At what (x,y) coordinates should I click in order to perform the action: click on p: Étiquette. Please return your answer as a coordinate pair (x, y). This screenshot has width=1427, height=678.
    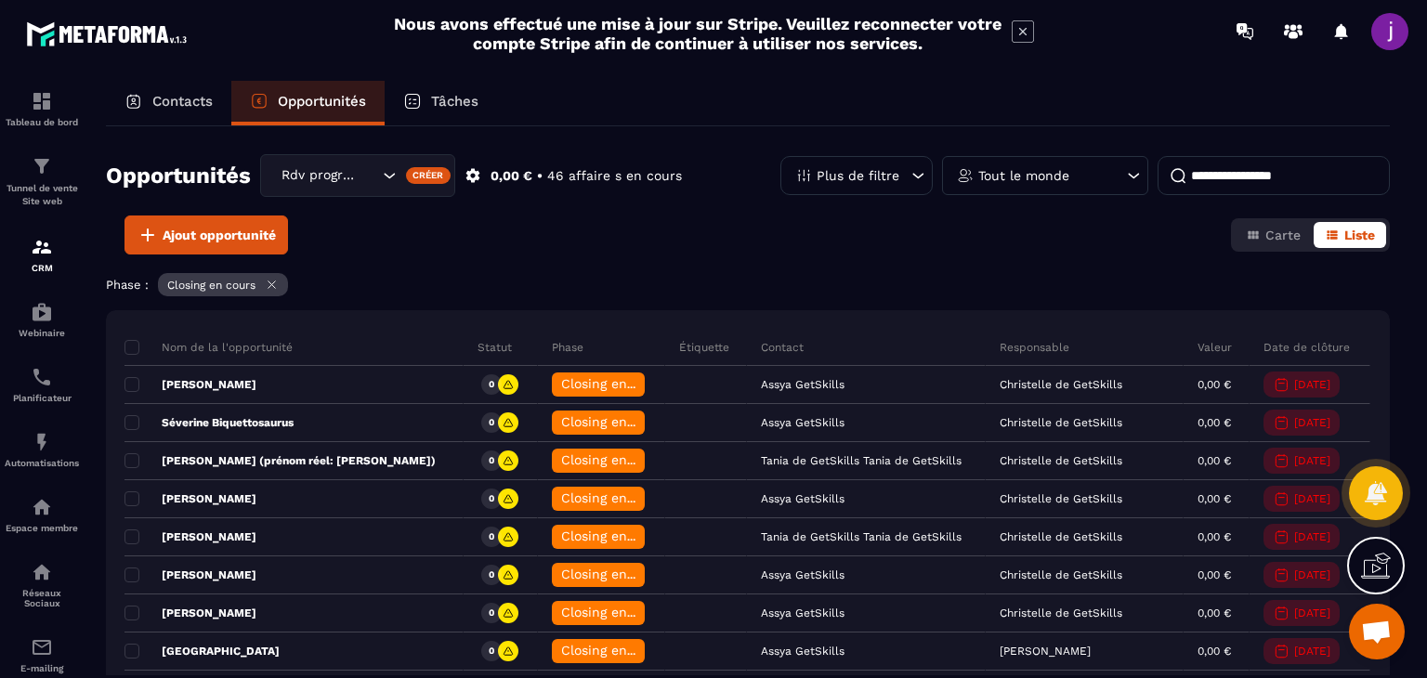
    Looking at the image, I should click on (704, 347).